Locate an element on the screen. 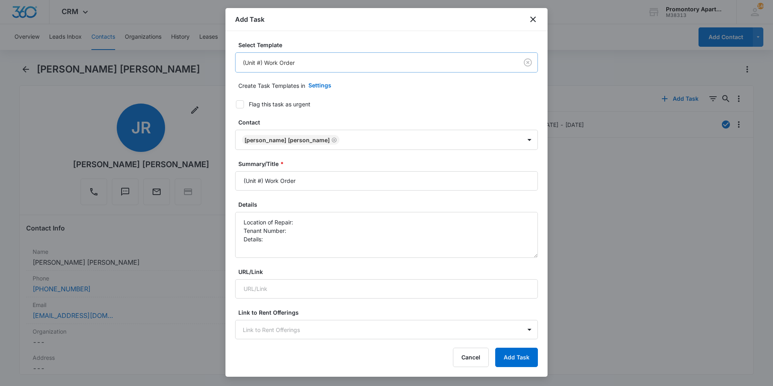 This screenshot has width=773, height=386. div: Remove Jacyn Reeves Devin Reeves is located at coordinates (333, 140).